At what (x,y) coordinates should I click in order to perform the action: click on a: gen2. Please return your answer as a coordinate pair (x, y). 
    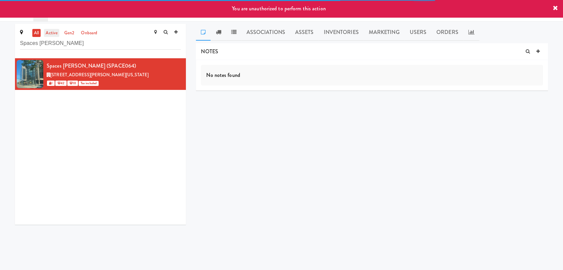
    Looking at the image, I should click on (69, 33).